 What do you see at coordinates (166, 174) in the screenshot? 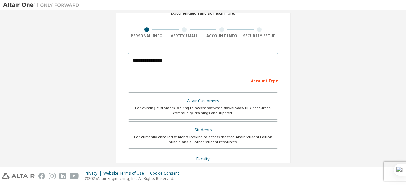
I see `div: Cookie Consent` at bounding box center [166, 174].